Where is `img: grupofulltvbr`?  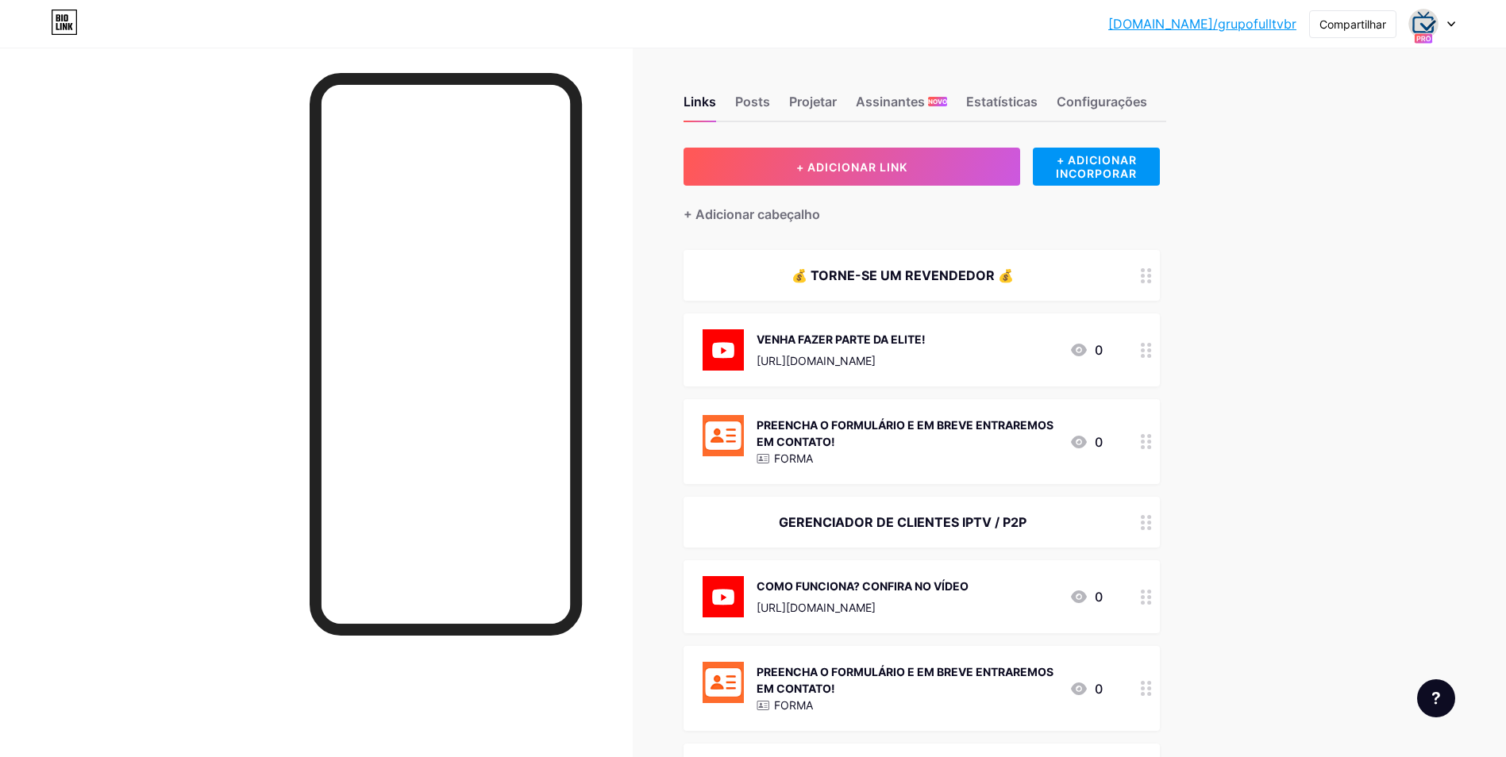 img: grupofulltvbr is located at coordinates (1423, 24).